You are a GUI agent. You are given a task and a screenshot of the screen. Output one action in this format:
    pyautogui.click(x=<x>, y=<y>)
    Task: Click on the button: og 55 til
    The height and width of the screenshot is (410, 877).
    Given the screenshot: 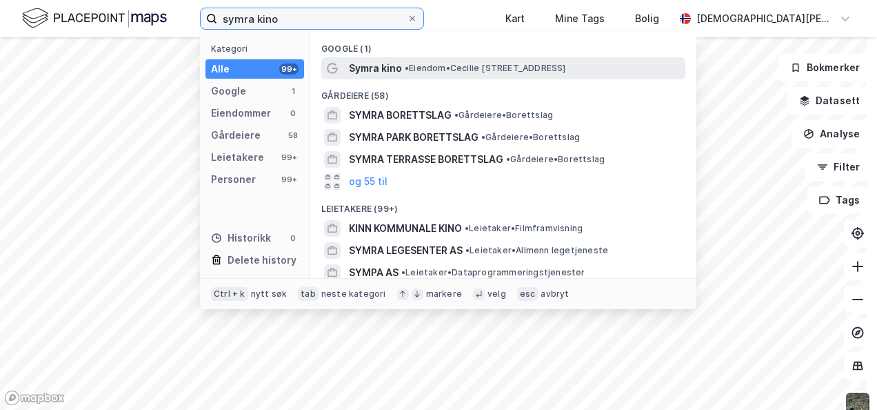 What is the action you would take?
    pyautogui.click(x=368, y=181)
    